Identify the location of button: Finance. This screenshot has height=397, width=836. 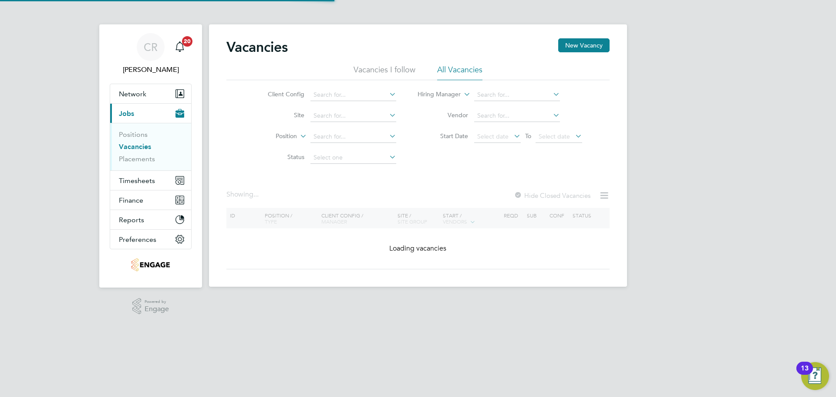
(151, 200).